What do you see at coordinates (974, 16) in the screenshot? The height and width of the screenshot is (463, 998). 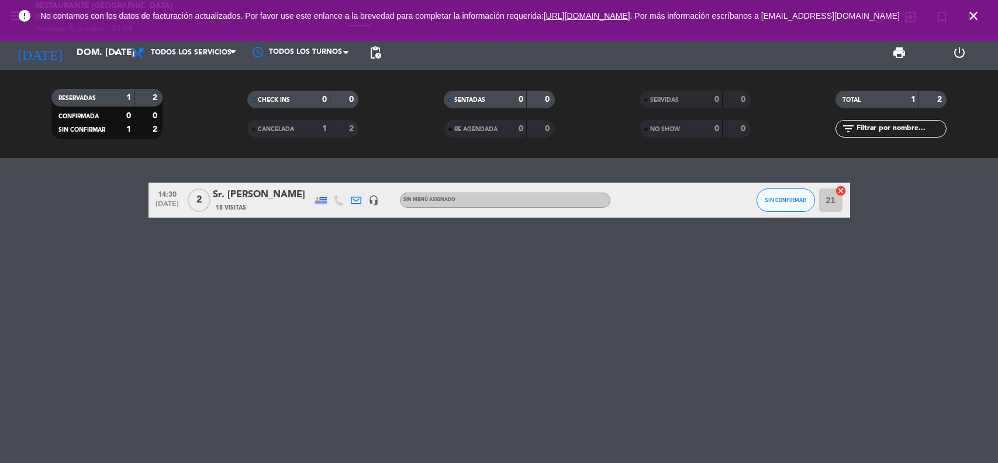 I see `i: close` at bounding box center [974, 16].